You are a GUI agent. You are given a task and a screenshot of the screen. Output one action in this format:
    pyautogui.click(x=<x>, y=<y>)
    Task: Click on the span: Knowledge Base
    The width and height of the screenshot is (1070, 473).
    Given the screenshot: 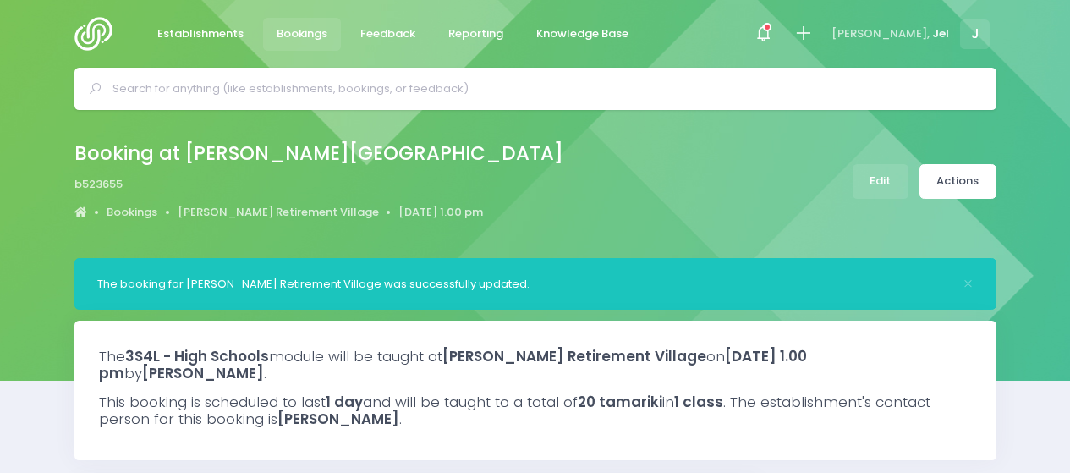 What is the action you would take?
    pyautogui.click(x=582, y=34)
    